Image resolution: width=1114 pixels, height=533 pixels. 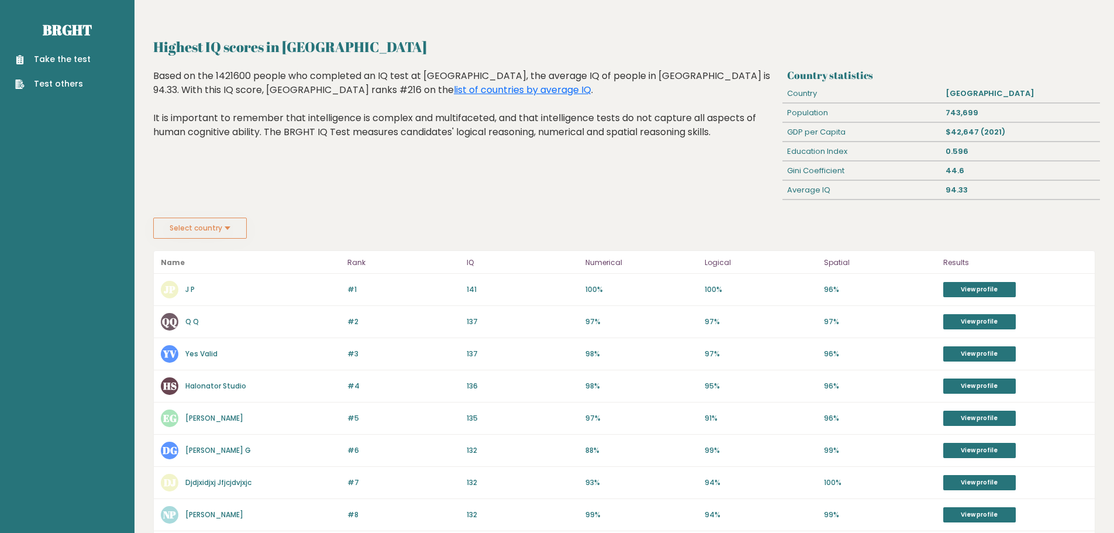 What do you see at coordinates (53, 59) in the screenshot?
I see `a: Take the test` at bounding box center [53, 59].